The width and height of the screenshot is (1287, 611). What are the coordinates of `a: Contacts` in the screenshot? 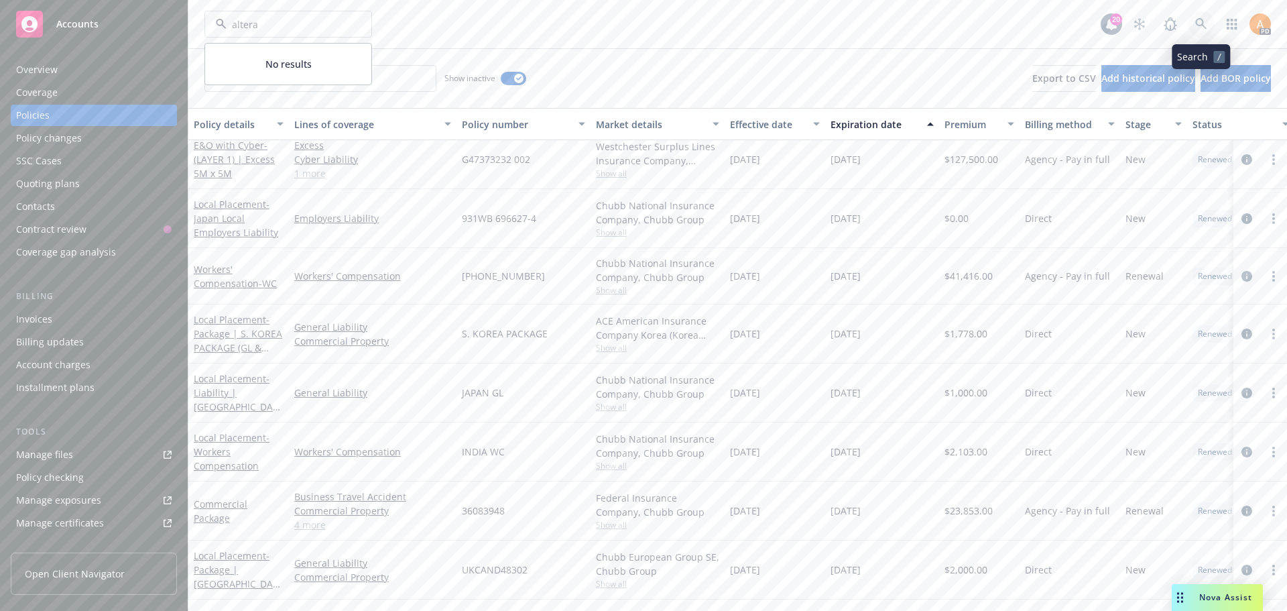 It's located at (94, 207).